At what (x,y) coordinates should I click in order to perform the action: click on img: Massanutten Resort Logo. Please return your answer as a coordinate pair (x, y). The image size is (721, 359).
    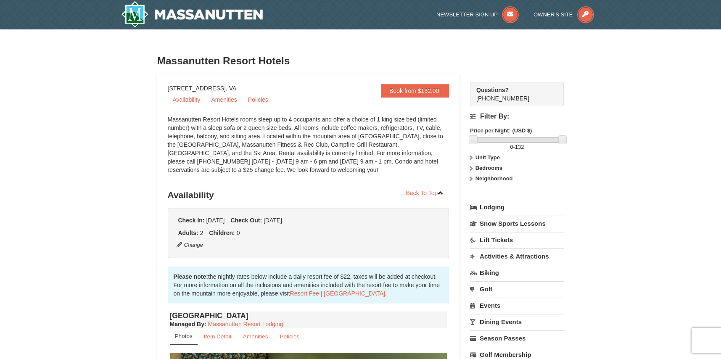
    Looking at the image, I should click on (192, 14).